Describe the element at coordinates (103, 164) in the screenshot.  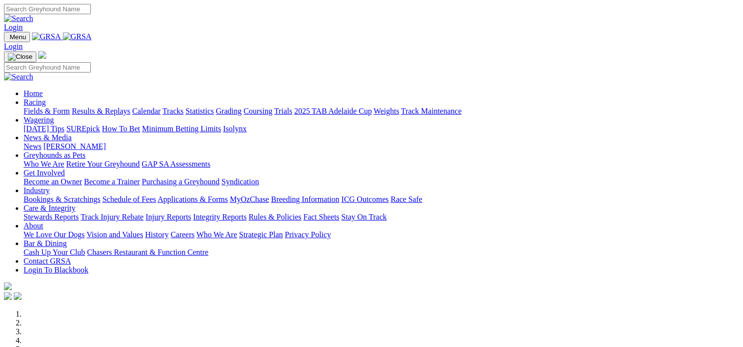
I see `a: Retire Your Greyhound` at that location.